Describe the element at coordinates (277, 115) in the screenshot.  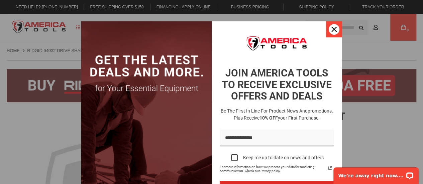
I see `h3: Be the first in line for product news and` at that location.